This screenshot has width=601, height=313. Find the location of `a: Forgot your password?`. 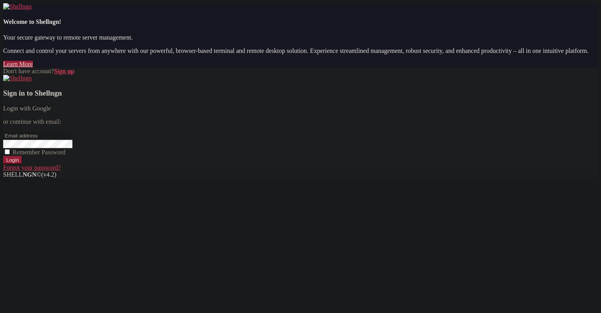

a: Forgot your password? is located at coordinates (32, 167).